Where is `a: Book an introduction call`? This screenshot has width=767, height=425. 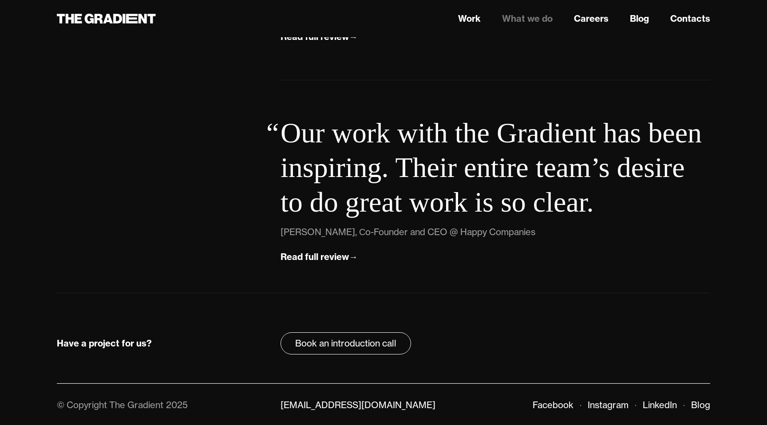 a: Book an introduction call is located at coordinates (346, 344).